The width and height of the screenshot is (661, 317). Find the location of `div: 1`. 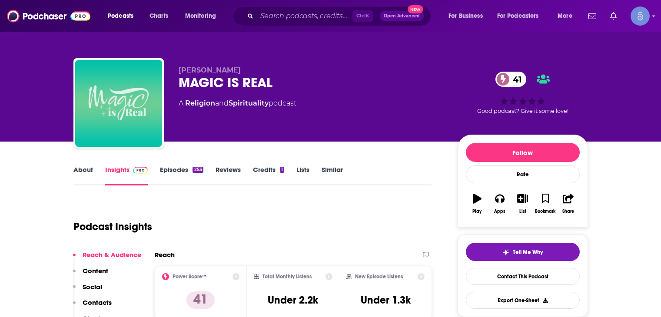

div: 1 is located at coordinates (282, 170).